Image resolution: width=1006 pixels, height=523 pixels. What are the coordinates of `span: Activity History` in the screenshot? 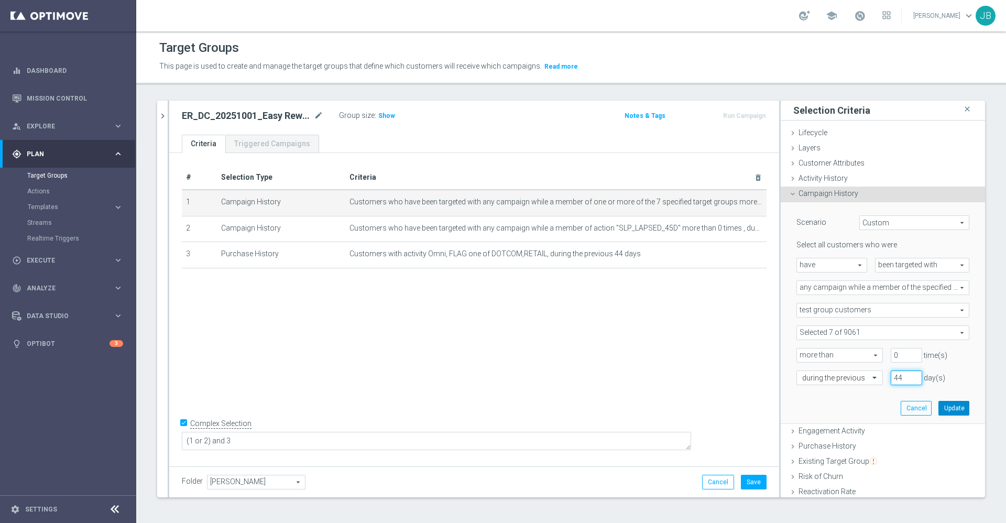 It's located at (823, 178).